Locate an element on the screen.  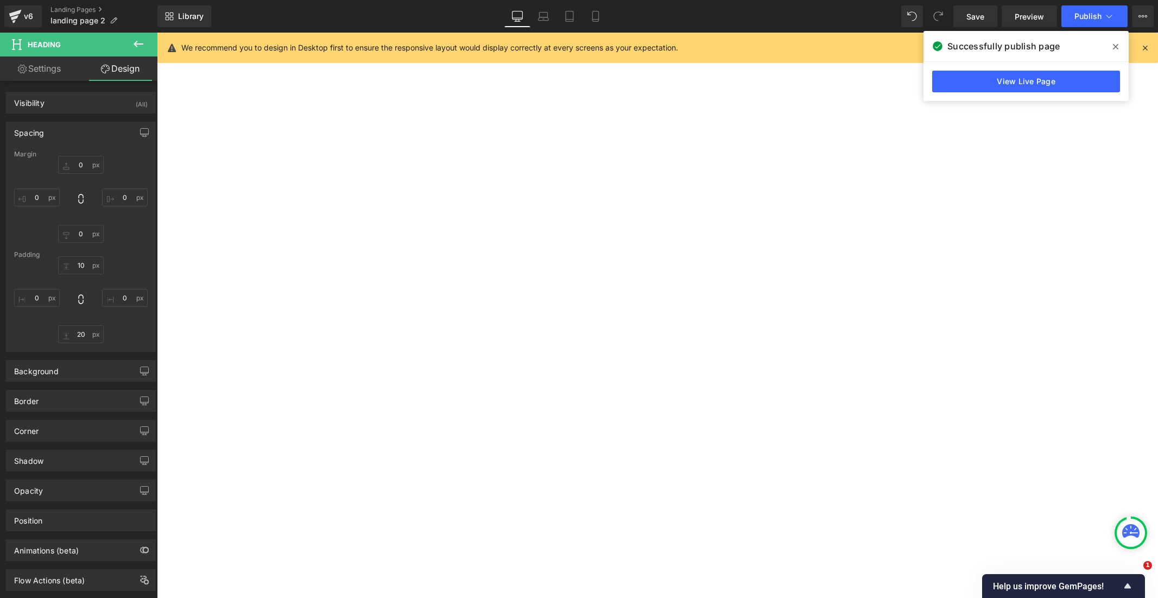
a: Landing Pages is located at coordinates (104, 10).